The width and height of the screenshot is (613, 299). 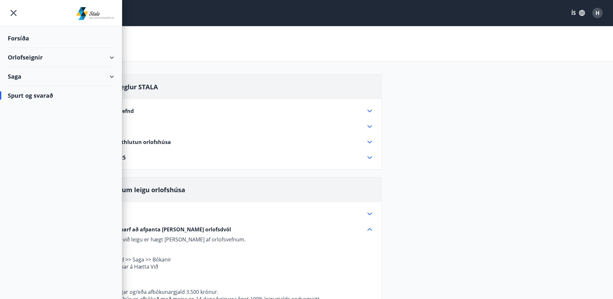 What do you see at coordinates (238, 266) in the screenshot?
I see `li: Smella þar á Hætta Við` at bounding box center [238, 266].